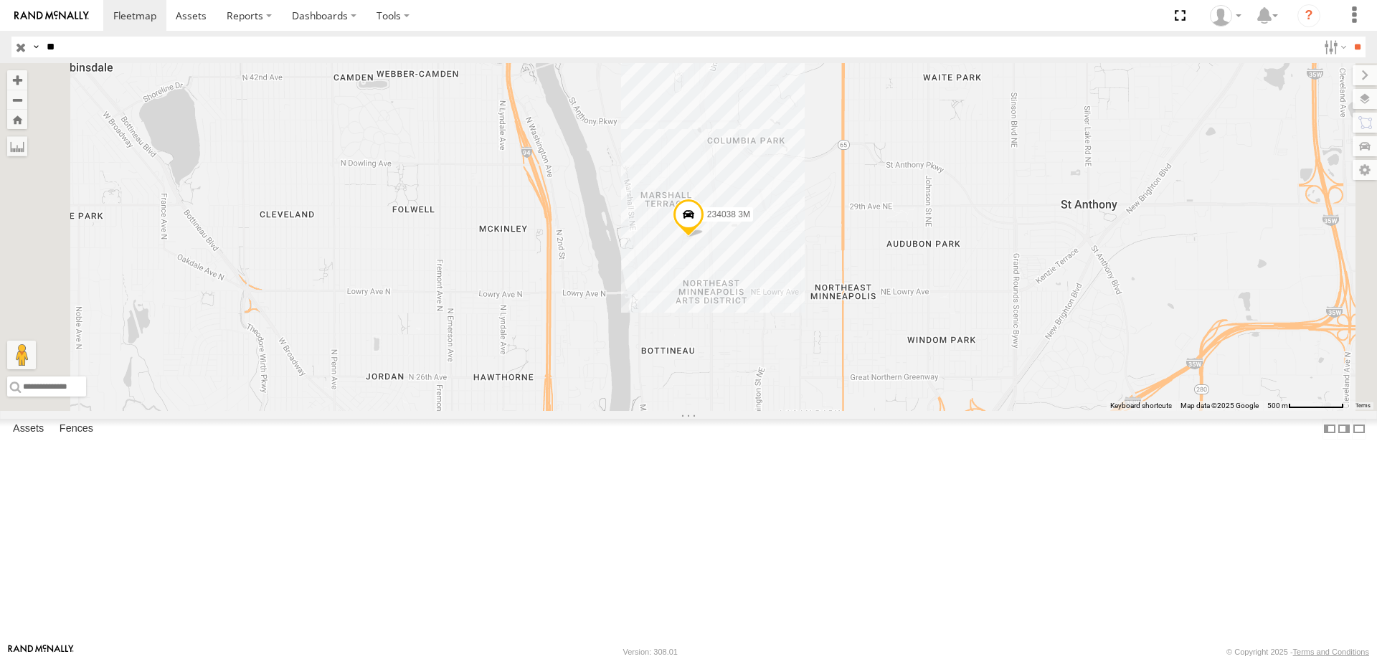 The image size is (1377, 659). Describe the element at coordinates (17, 80) in the screenshot. I see `button: Zoom in` at that location.